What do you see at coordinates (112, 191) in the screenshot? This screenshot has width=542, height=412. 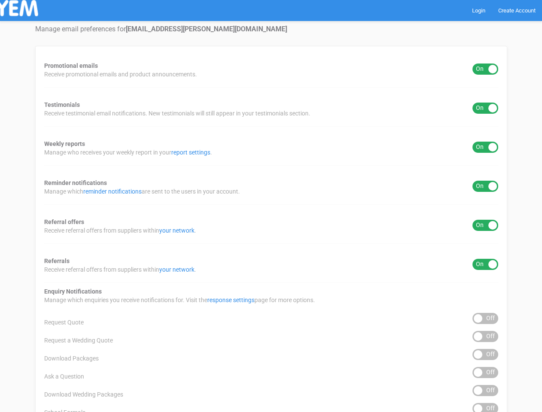 I see `a: reminder notifications` at bounding box center [112, 191].